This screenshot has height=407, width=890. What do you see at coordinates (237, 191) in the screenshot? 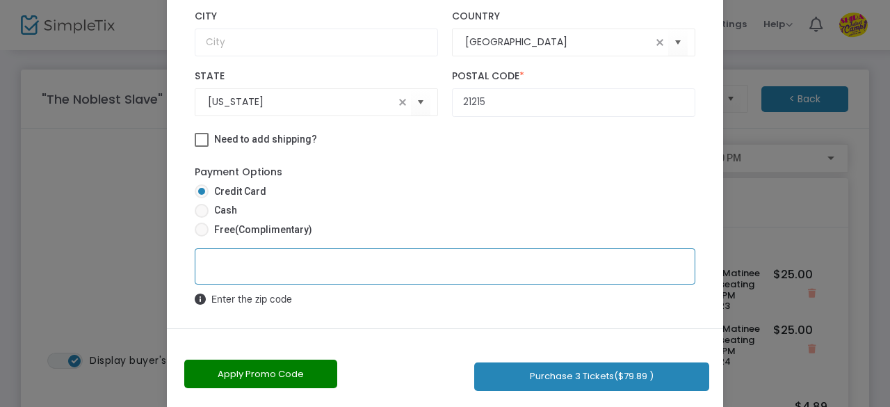
I see `span: Credit Card` at bounding box center [237, 191].